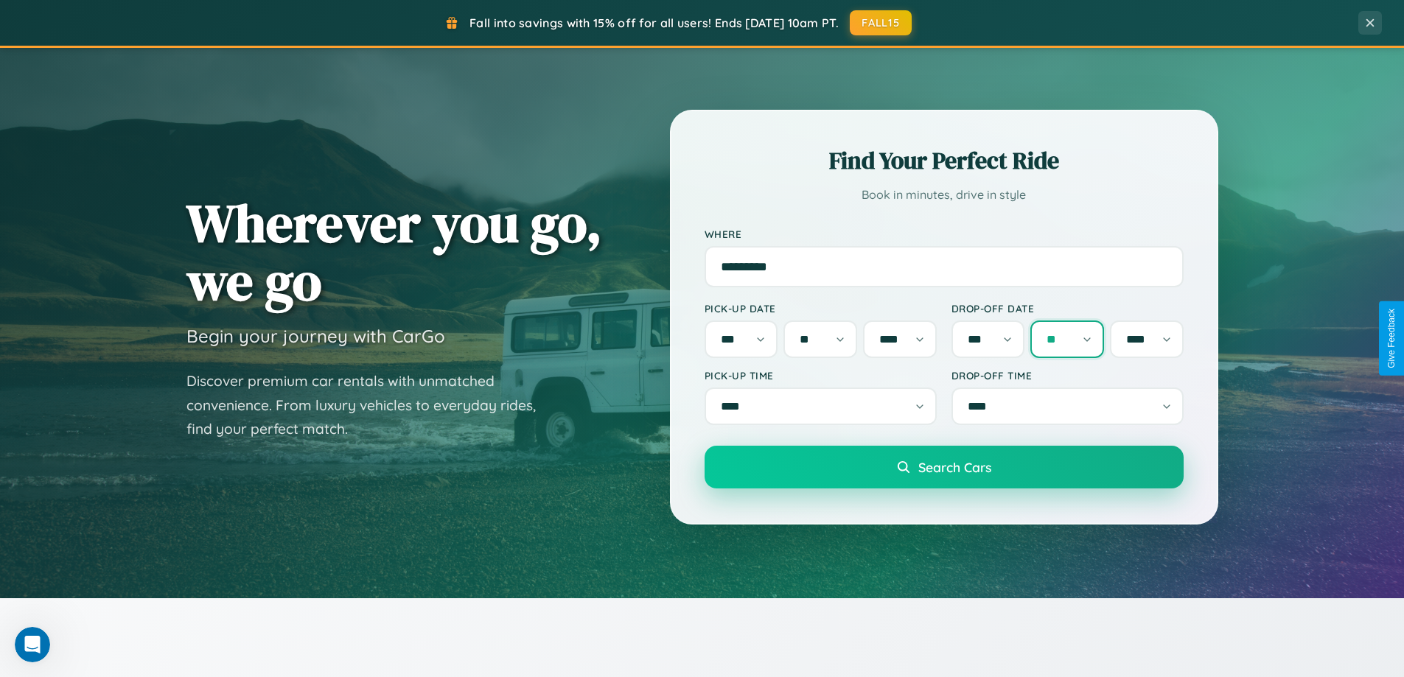 This screenshot has width=1404, height=677. What do you see at coordinates (881, 23) in the screenshot?
I see `button: FALL15` at bounding box center [881, 23].